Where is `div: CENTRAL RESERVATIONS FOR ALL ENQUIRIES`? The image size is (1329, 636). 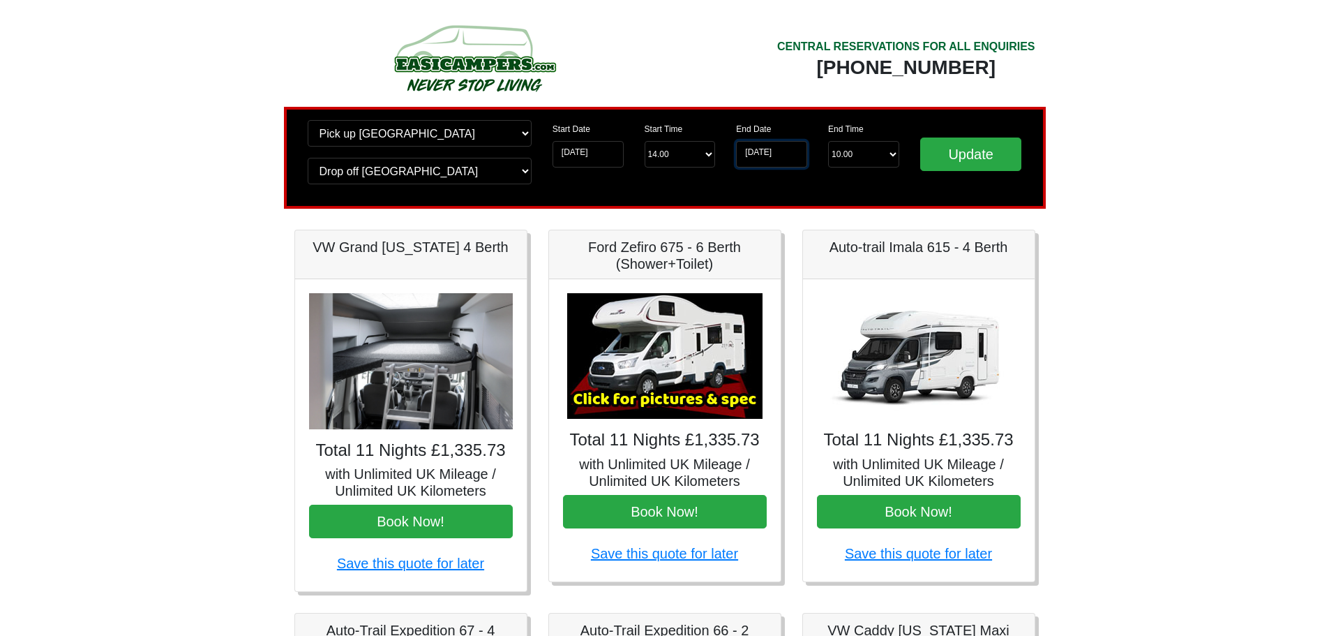
div: CENTRAL RESERVATIONS FOR ALL ENQUIRIES is located at coordinates (906, 47).